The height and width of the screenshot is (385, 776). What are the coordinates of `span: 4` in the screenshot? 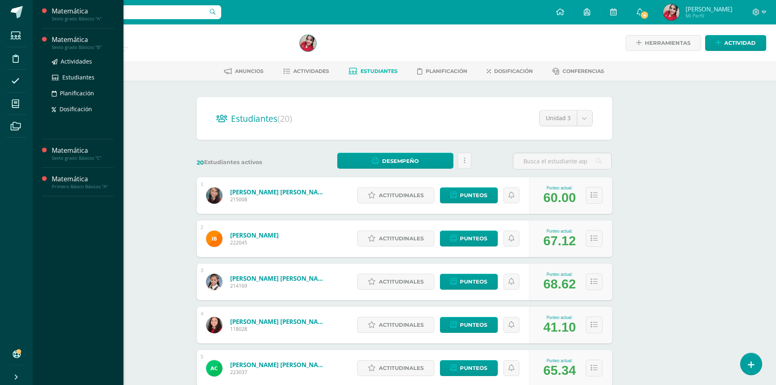 It's located at (644, 15).